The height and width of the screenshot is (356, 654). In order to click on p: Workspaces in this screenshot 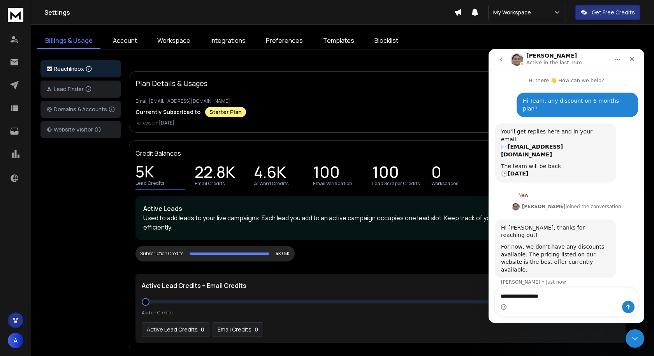, I will do `click(444, 184)`.